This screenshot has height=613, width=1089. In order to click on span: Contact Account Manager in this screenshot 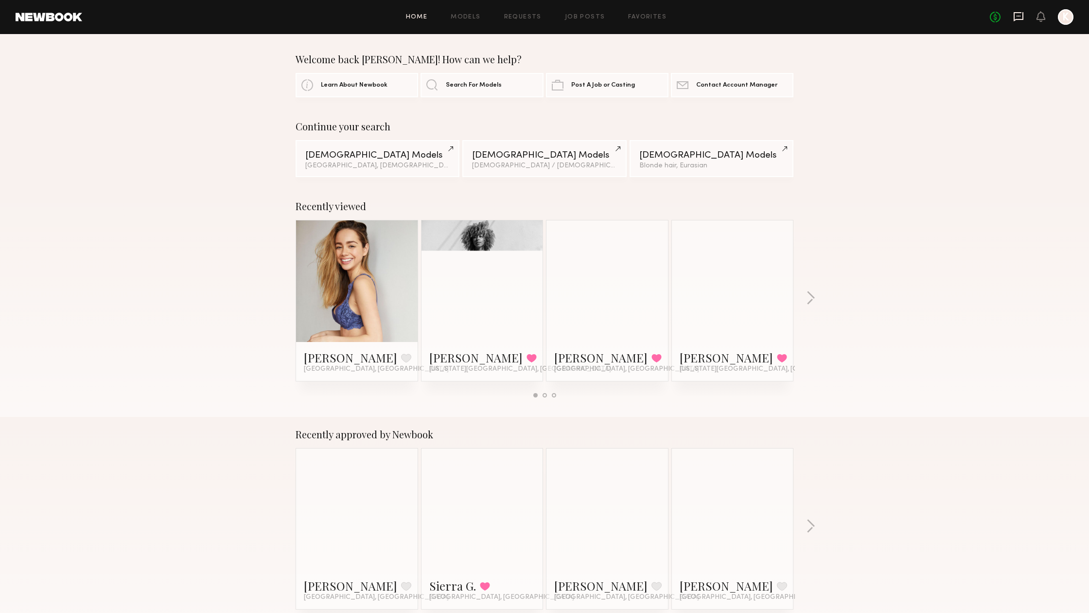, I will do `click(737, 85)`.